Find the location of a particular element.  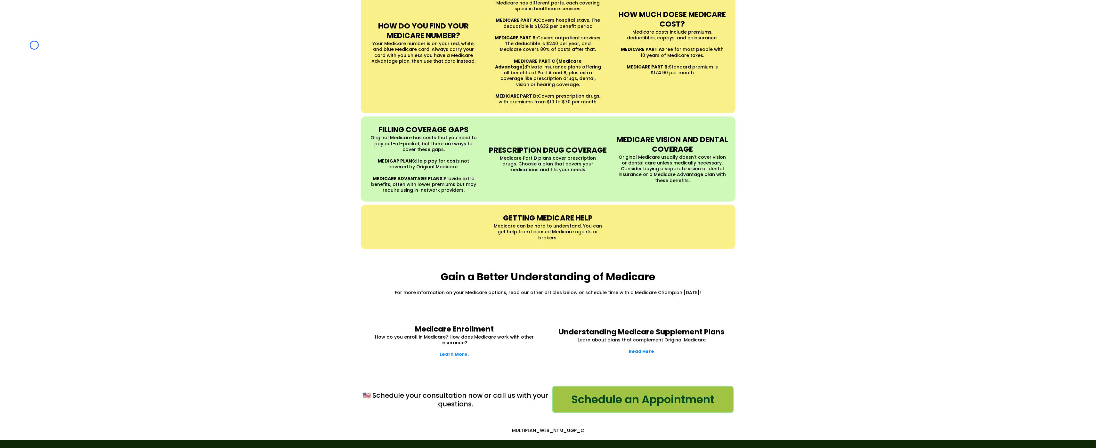

p: Medicare Part D plans cover prescription drugs. Choose a plan that covers your medications and fi... is located at coordinates (548, 164).